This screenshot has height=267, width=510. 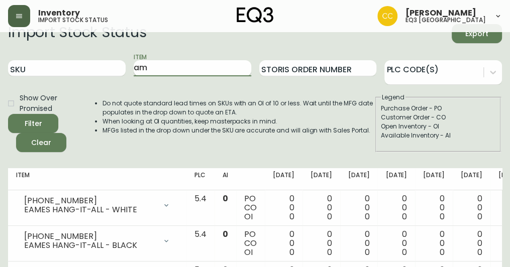 What do you see at coordinates (77, 34) in the screenshot?
I see `h2: Import Stock Status` at bounding box center [77, 34].